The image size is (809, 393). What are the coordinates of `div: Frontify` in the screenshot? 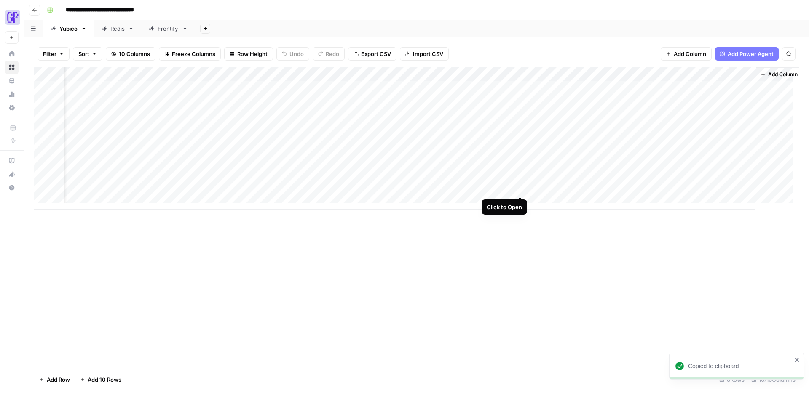 It's located at (168, 29).